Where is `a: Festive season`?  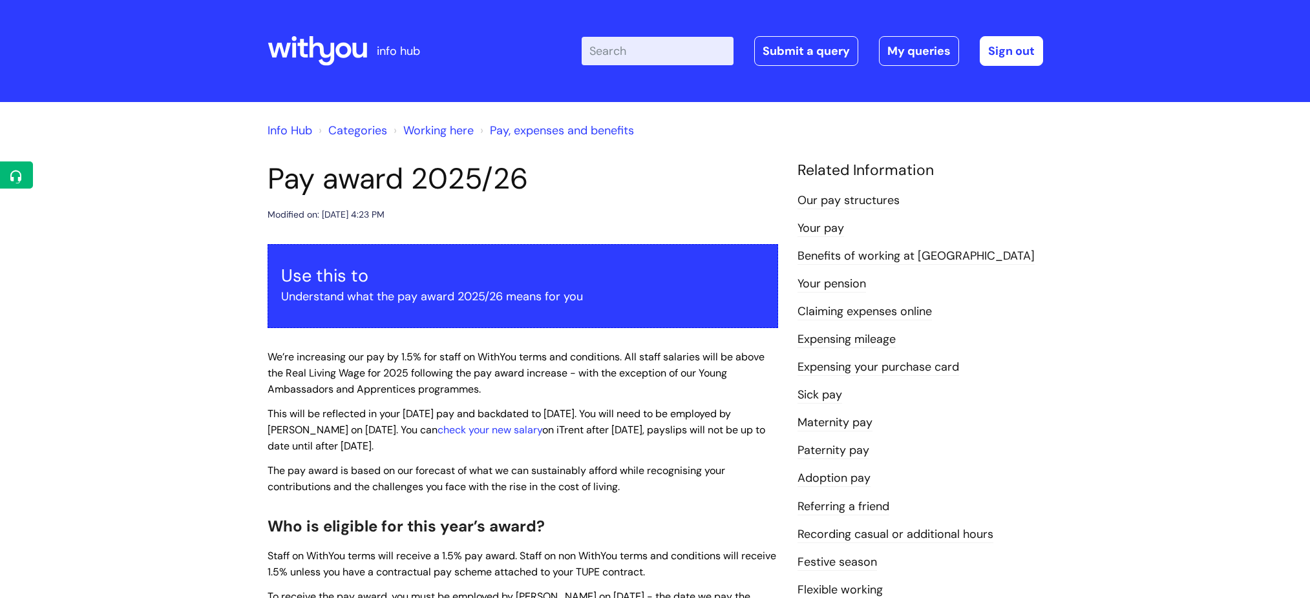 a: Festive season is located at coordinates (837, 563).